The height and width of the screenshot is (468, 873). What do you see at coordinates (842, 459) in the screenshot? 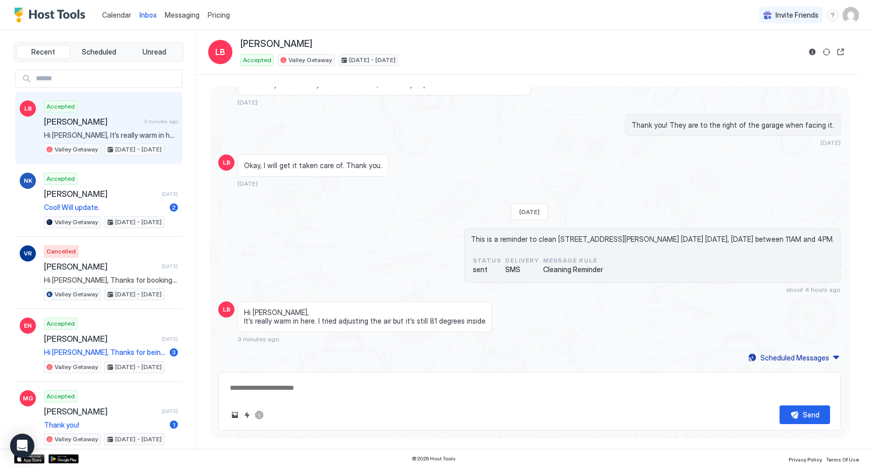
I see `a: Terms Of Use` at bounding box center [842, 459].